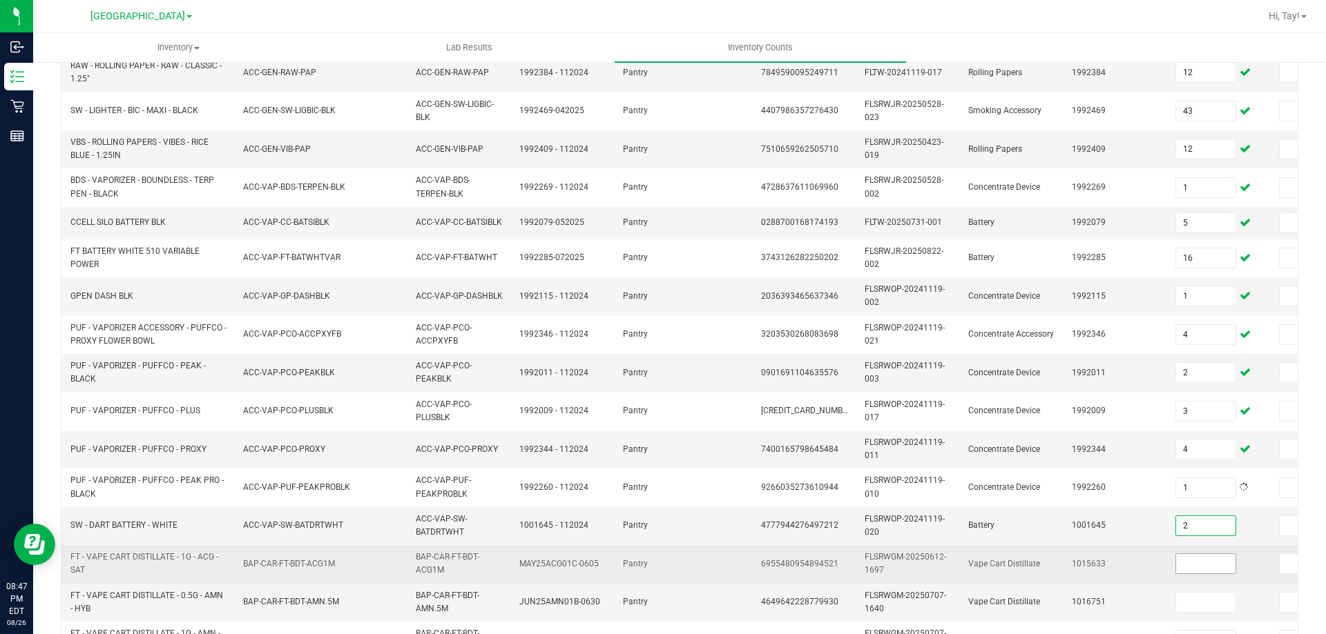  What do you see at coordinates (101, 296) in the screenshot?
I see `span: GPEN DASH BLK` at bounding box center [101, 296].